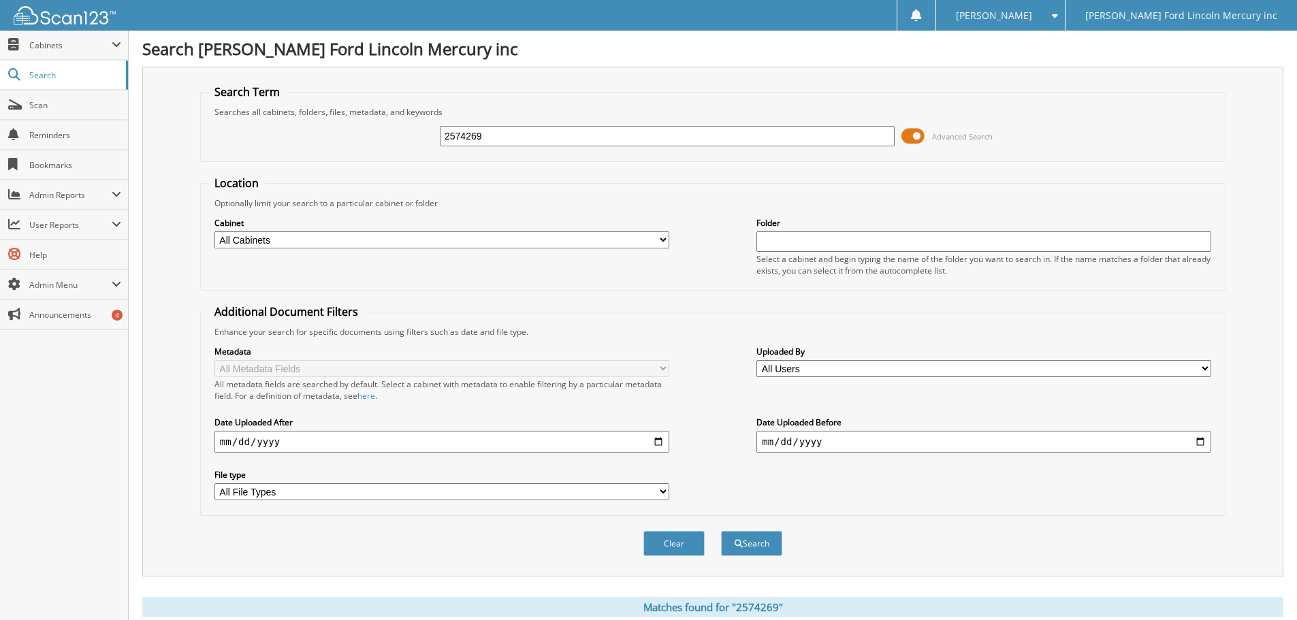 The image size is (1297, 620). I want to click on label: Date Uploaded Before, so click(984, 422).